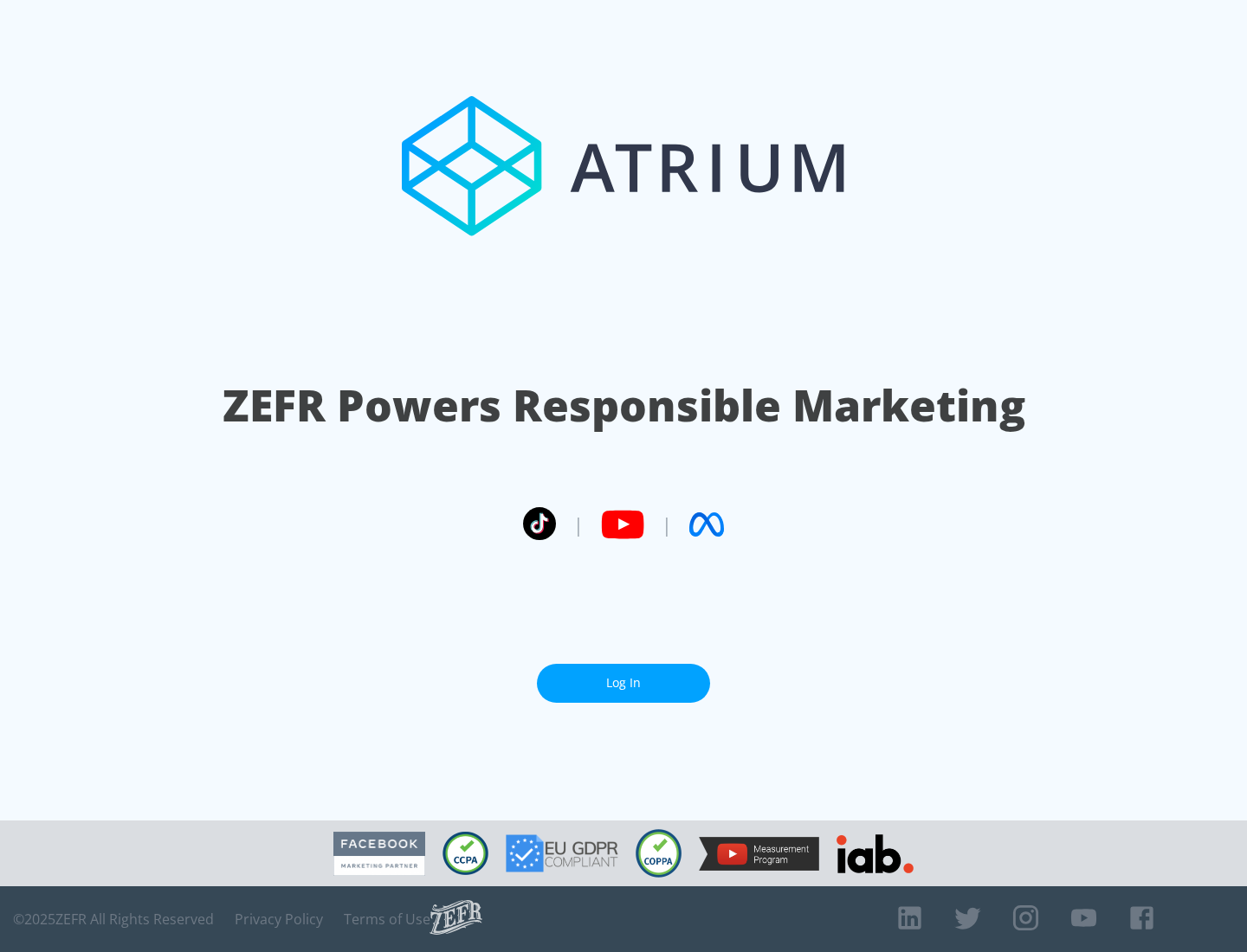 The height and width of the screenshot is (952, 1247). I want to click on img: Facebook Marketing Partner, so click(379, 853).